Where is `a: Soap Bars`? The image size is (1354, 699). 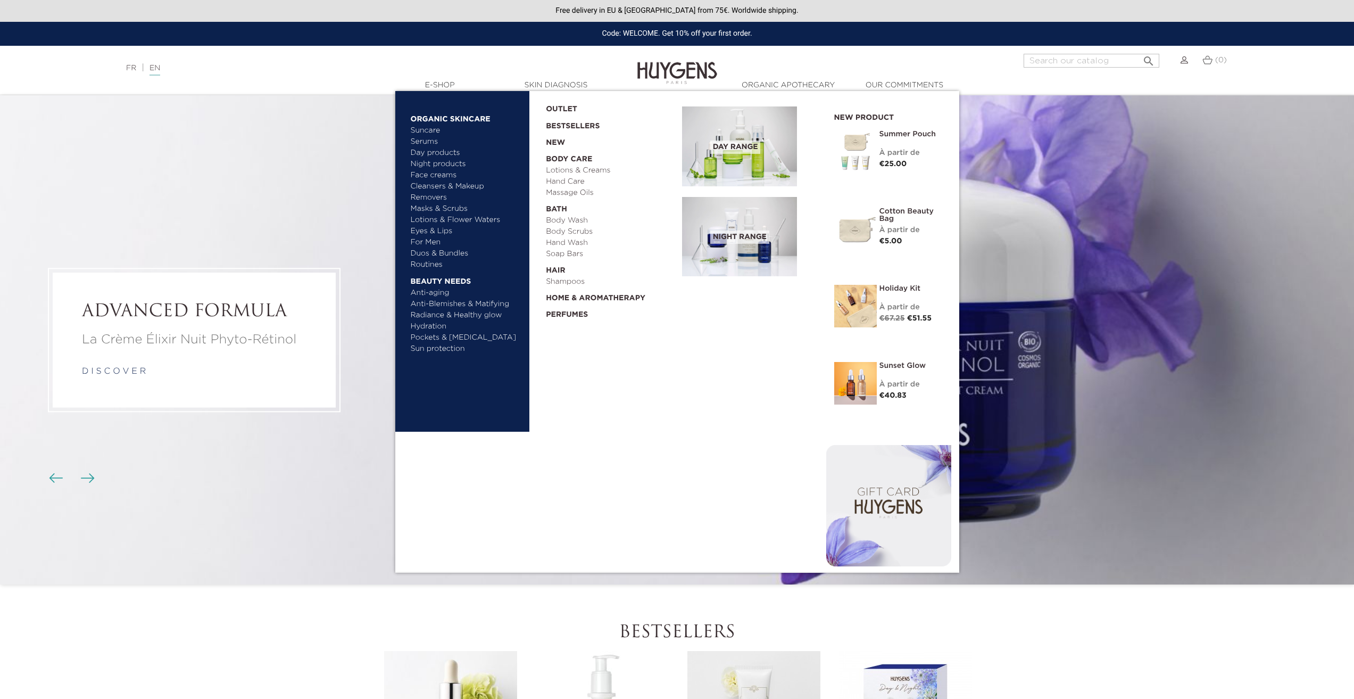
a: Soap Bars is located at coordinates (610, 254).